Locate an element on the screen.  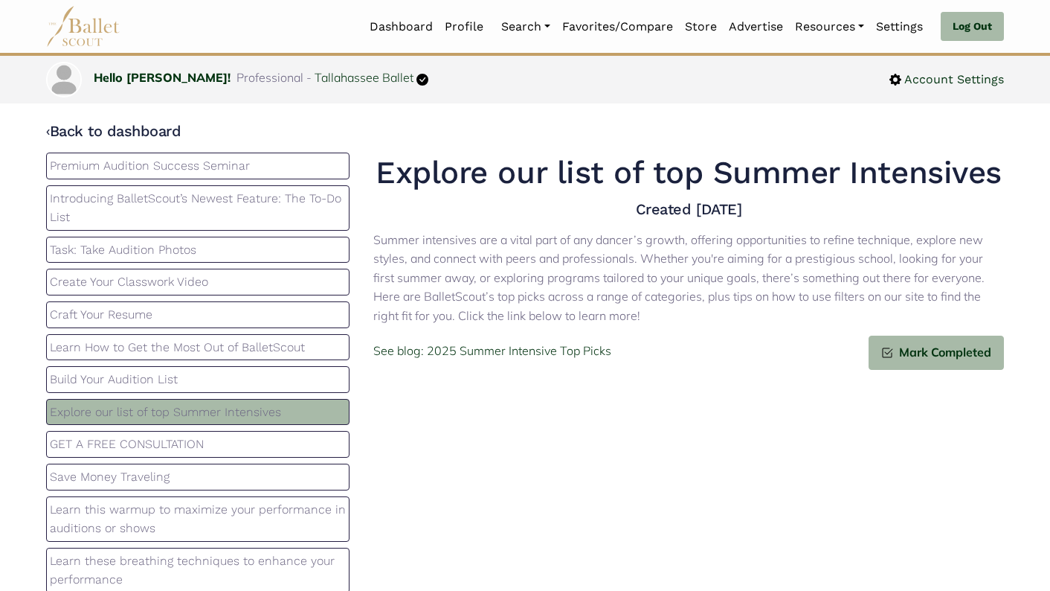
a: Search is located at coordinates (526, 27).